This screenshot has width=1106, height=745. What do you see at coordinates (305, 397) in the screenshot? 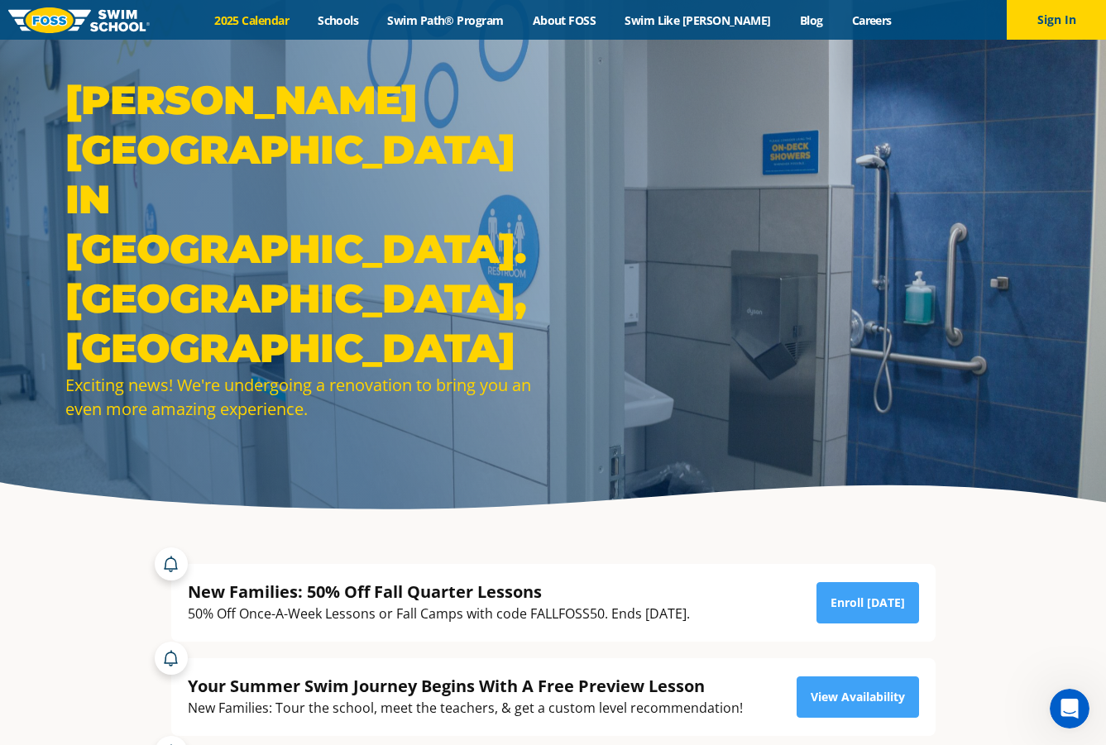
I see `div: Exciting news! We're undergoing a renovation to bring you an even more amazing experience.` at bounding box center [305, 397].